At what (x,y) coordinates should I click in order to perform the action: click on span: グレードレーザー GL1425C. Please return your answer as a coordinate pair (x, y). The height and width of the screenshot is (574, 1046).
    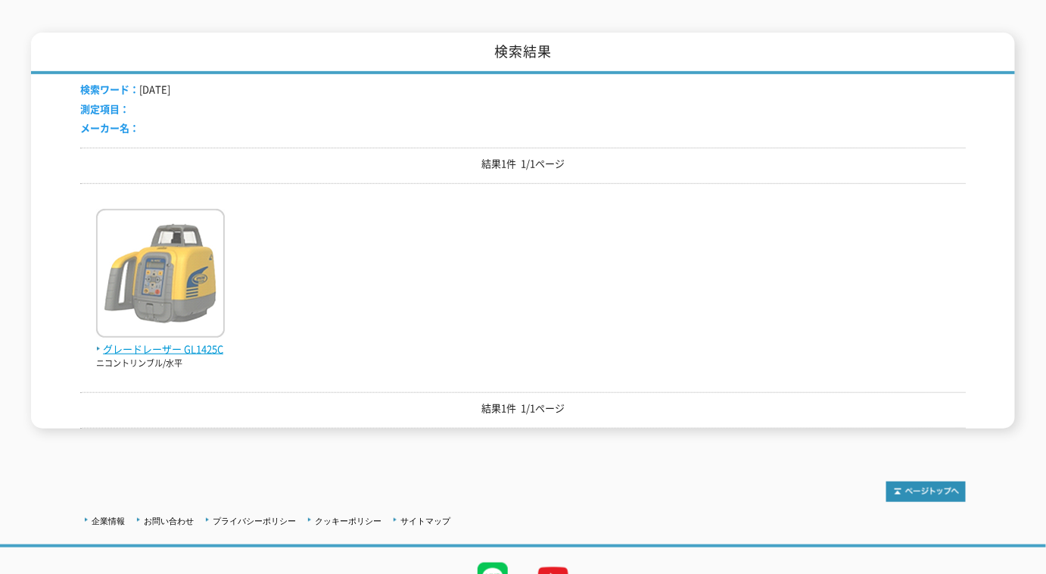
    Looking at the image, I should click on (160, 349).